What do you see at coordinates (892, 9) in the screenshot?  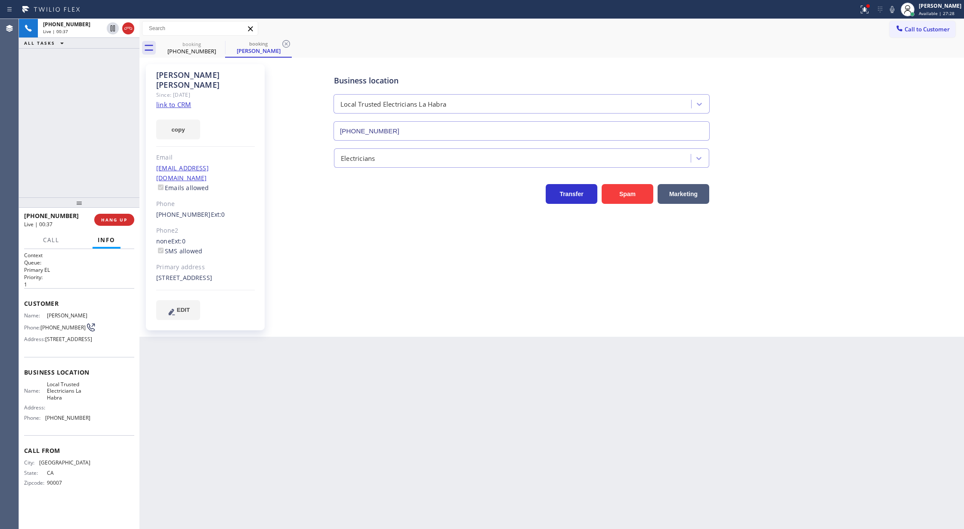 I see `button: Mute` at bounding box center [892, 9].